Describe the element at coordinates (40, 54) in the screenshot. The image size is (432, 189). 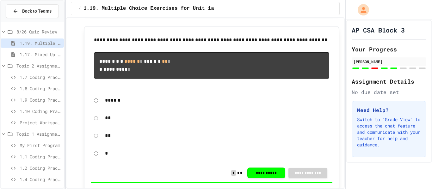
I see `span: 1.17. Mixed Up Code Practice 1.1-1.6` at that location.